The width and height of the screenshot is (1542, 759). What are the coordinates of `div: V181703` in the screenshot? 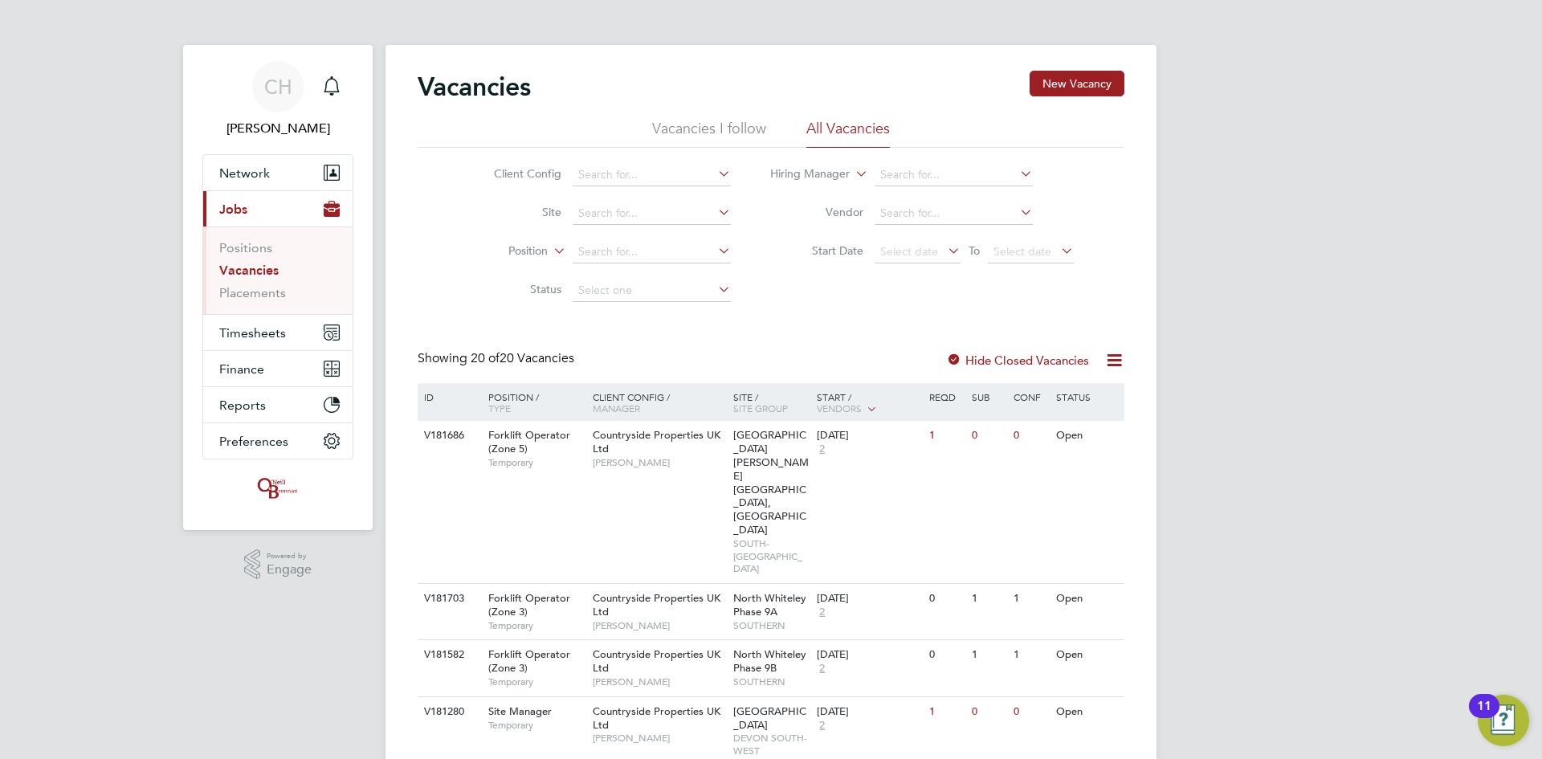 It's located at (448, 598).